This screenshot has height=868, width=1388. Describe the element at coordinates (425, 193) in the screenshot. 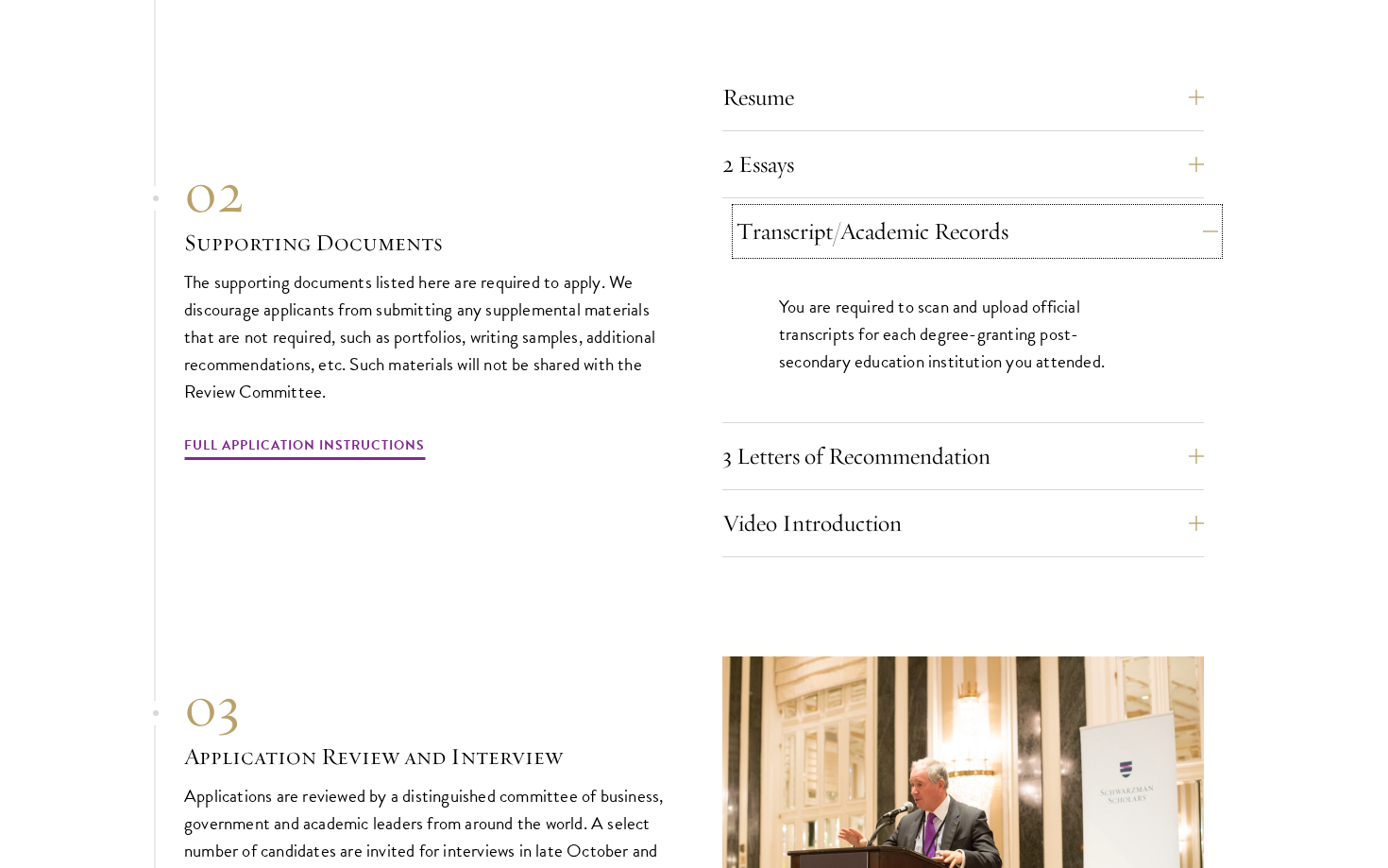

I see `div: 02` at that location.